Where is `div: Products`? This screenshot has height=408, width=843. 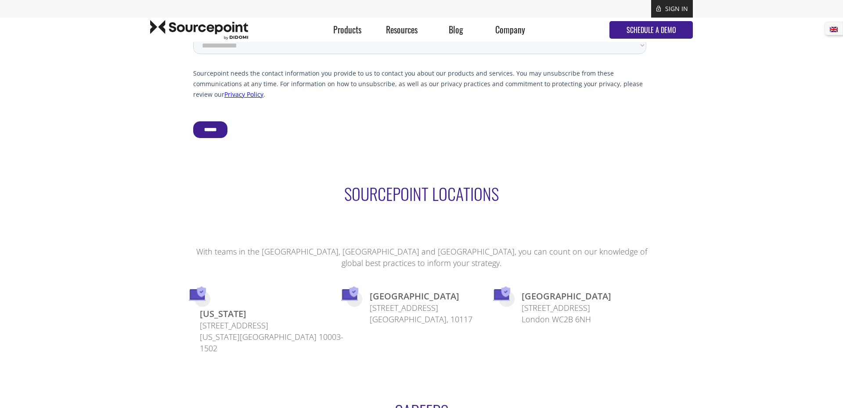
div: Products is located at coordinates (347, 29).